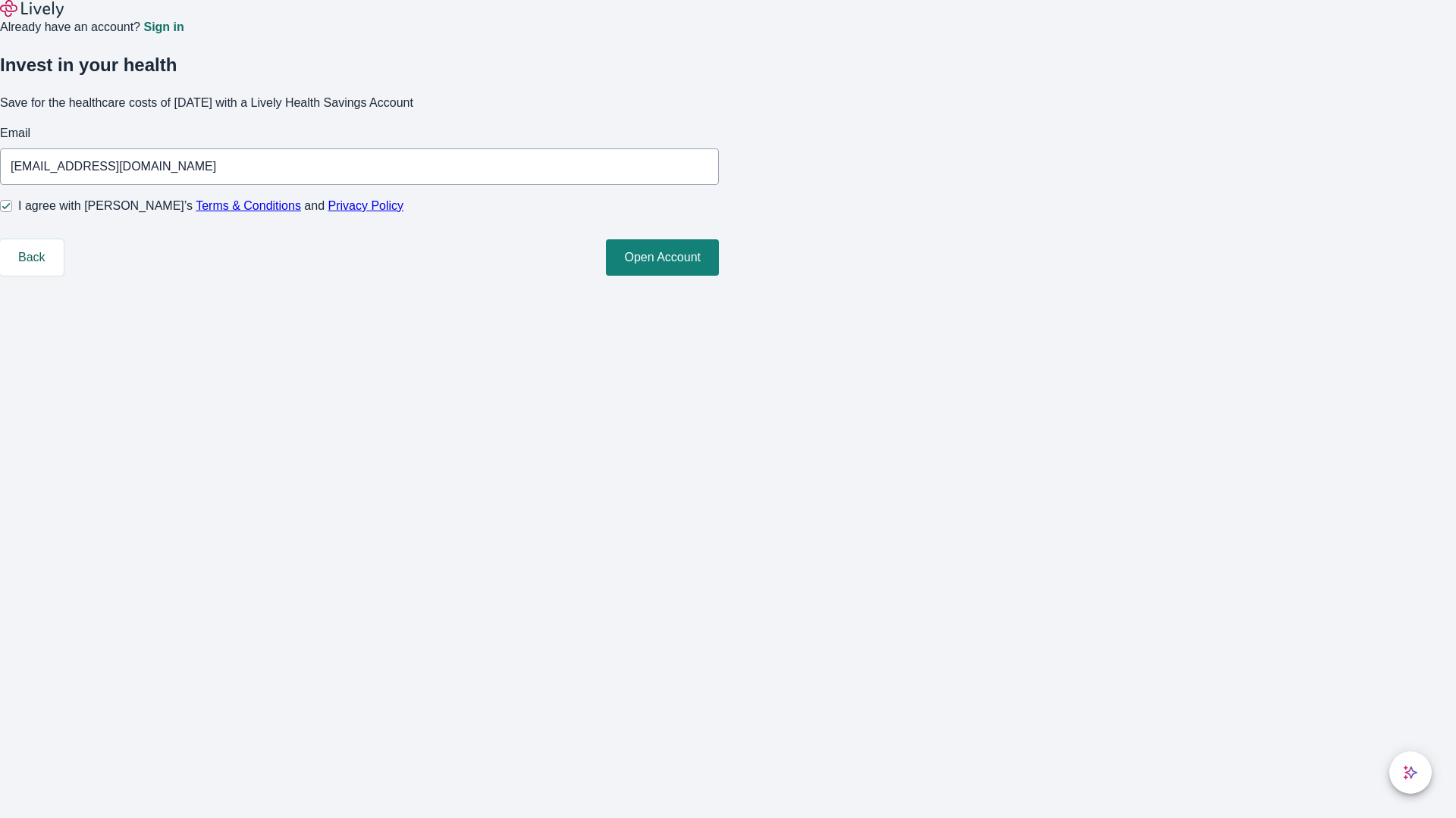 Image resolution: width=1456 pixels, height=818 pixels. I want to click on a: Terms & Conditions, so click(248, 205).